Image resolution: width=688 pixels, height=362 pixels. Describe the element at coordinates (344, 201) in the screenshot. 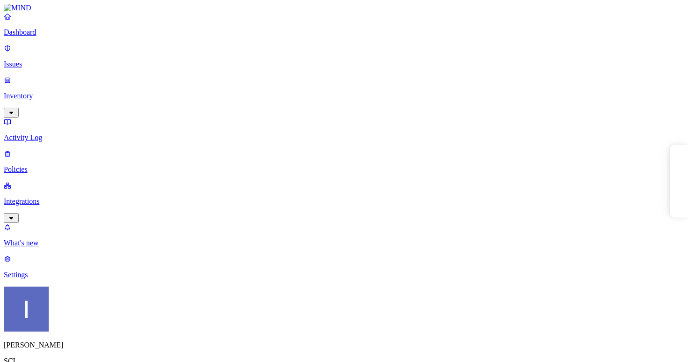

I see `p: Integrations` at that location.